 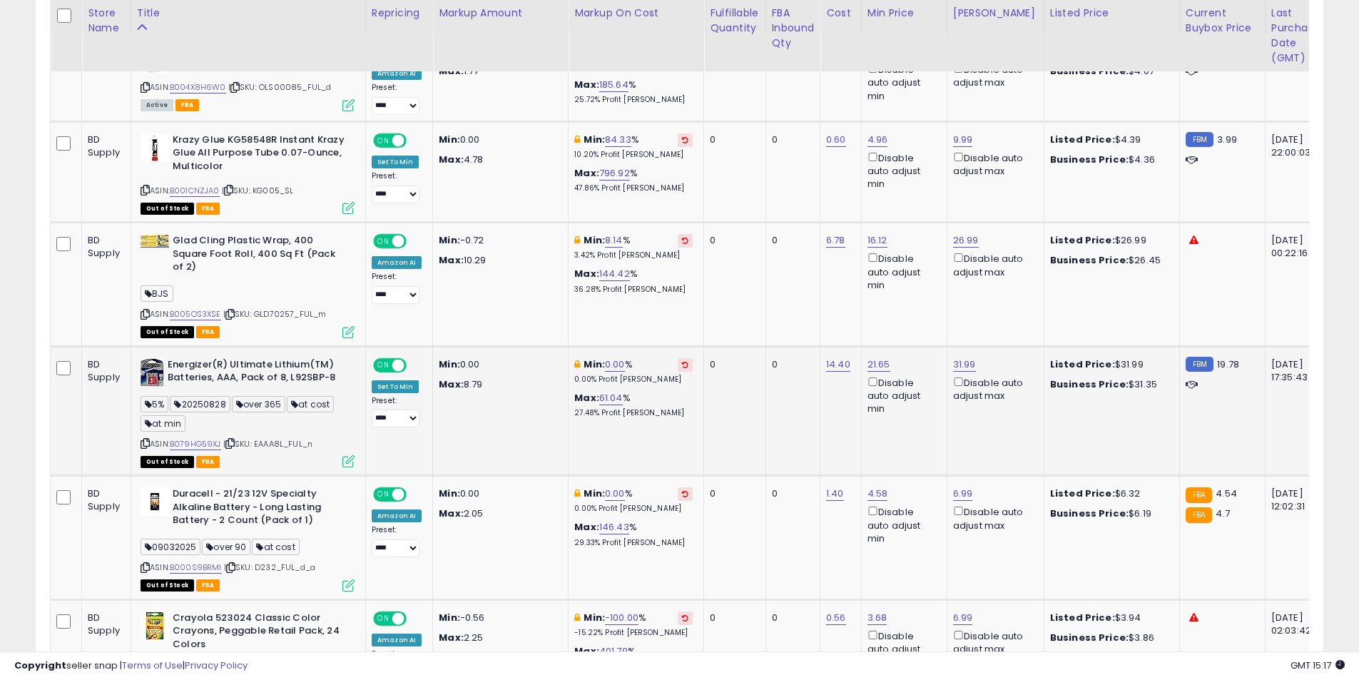 What do you see at coordinates (836, 618) in the screenshot?
I see `a: 0.56` at bounding box center [836, 618].